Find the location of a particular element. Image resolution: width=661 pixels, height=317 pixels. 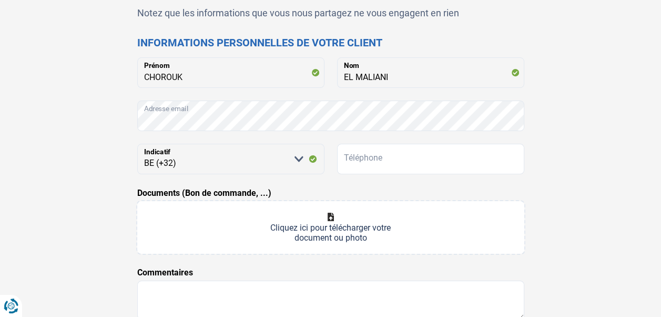

input: 401020304 is located at coordinates (431, 159).